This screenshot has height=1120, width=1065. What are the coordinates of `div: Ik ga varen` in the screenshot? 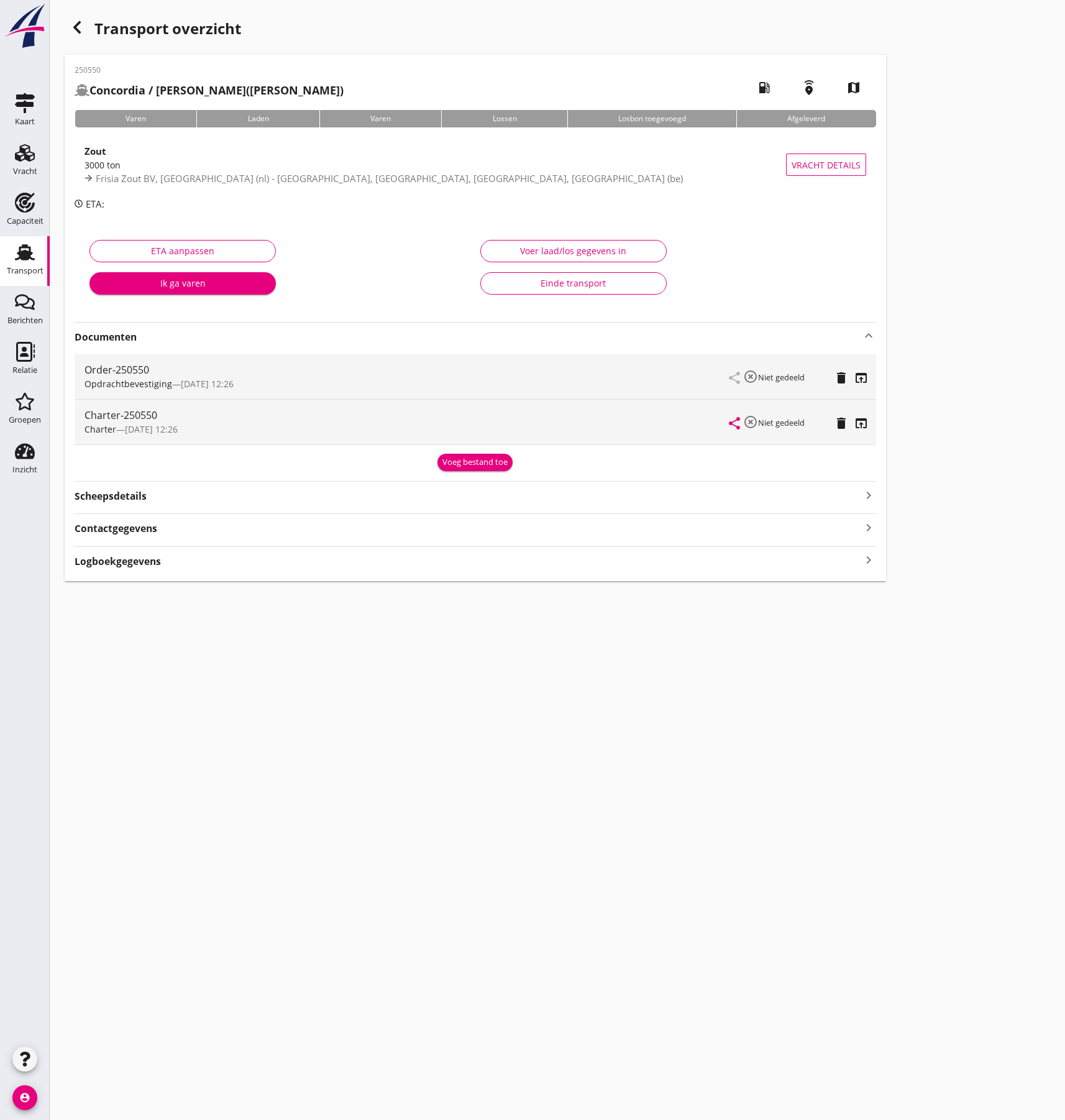 It's located at (182, 283).